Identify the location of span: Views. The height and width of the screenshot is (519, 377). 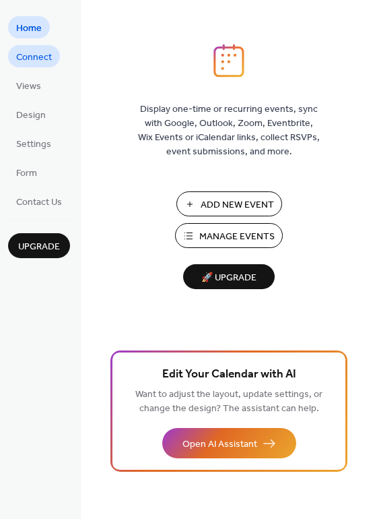
(28, 86).